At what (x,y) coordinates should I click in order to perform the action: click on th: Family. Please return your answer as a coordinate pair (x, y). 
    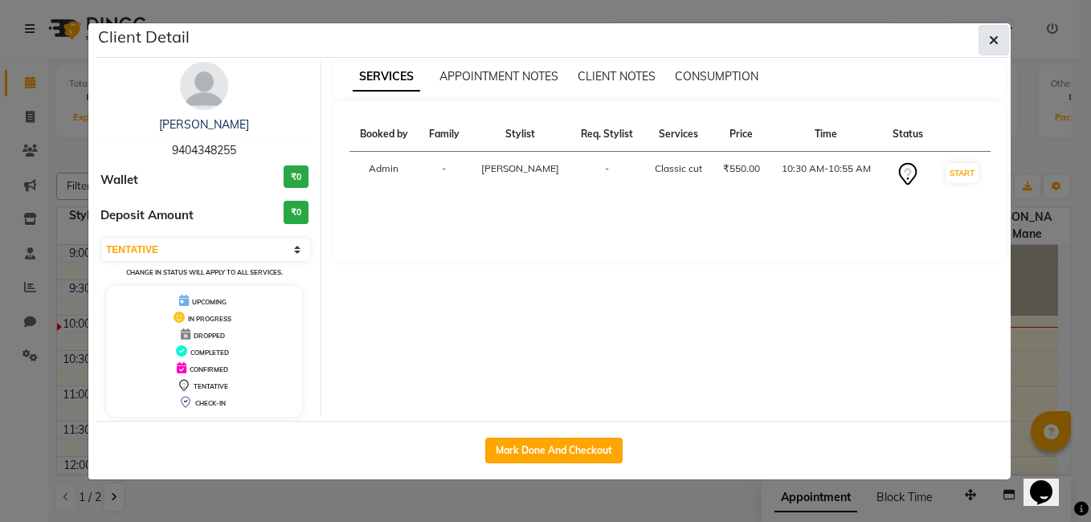
    Looking at the image, I should click on (444, 134).